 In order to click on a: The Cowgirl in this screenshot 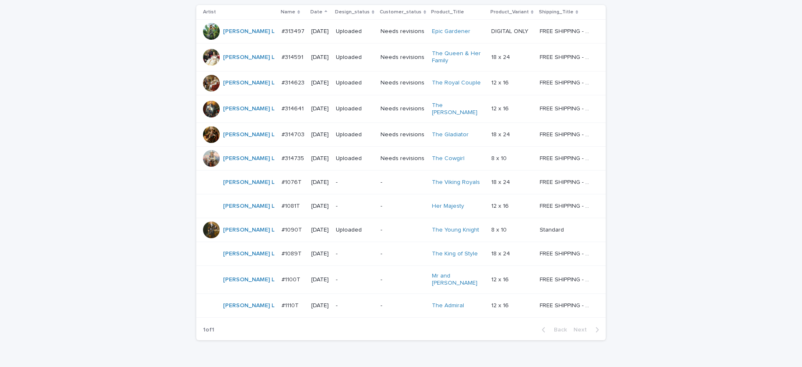, I will do `click(448, 158)`.